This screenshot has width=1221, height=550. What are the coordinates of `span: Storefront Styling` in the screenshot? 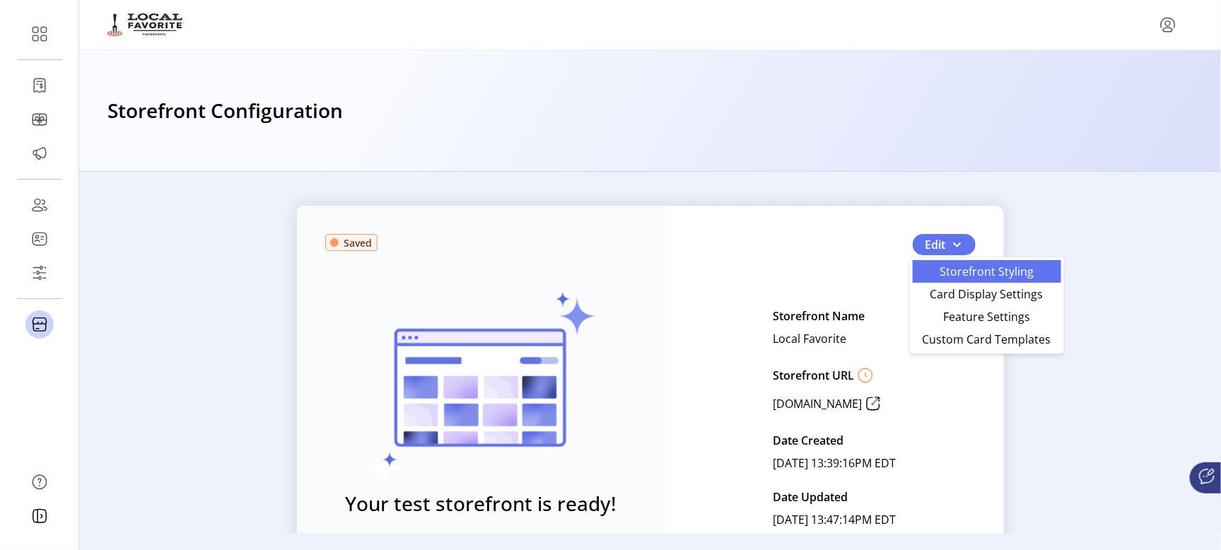 It's located at (987, 271).